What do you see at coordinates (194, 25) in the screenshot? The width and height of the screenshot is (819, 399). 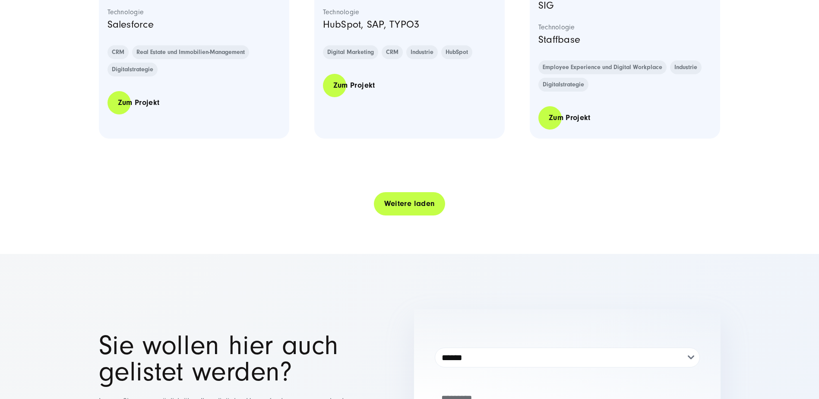 I see `p: Salesforce` at bounding box center [194, 25].